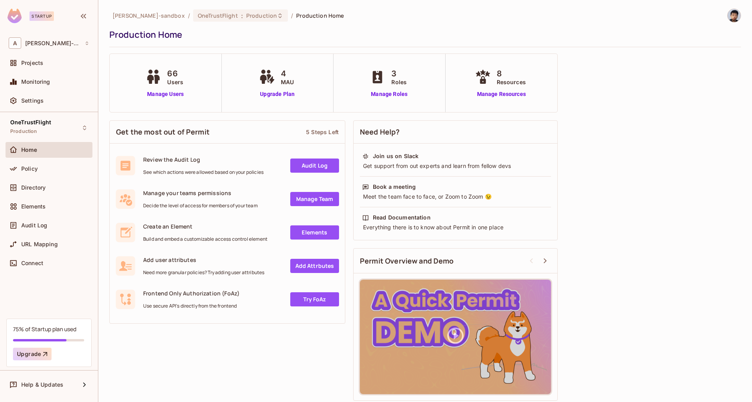 This screenshot has height=402, width=752. What do you see at coordinates (205, 226) in the screenshot?
I see `span: Create an Element` at bounding box center [205, 226].